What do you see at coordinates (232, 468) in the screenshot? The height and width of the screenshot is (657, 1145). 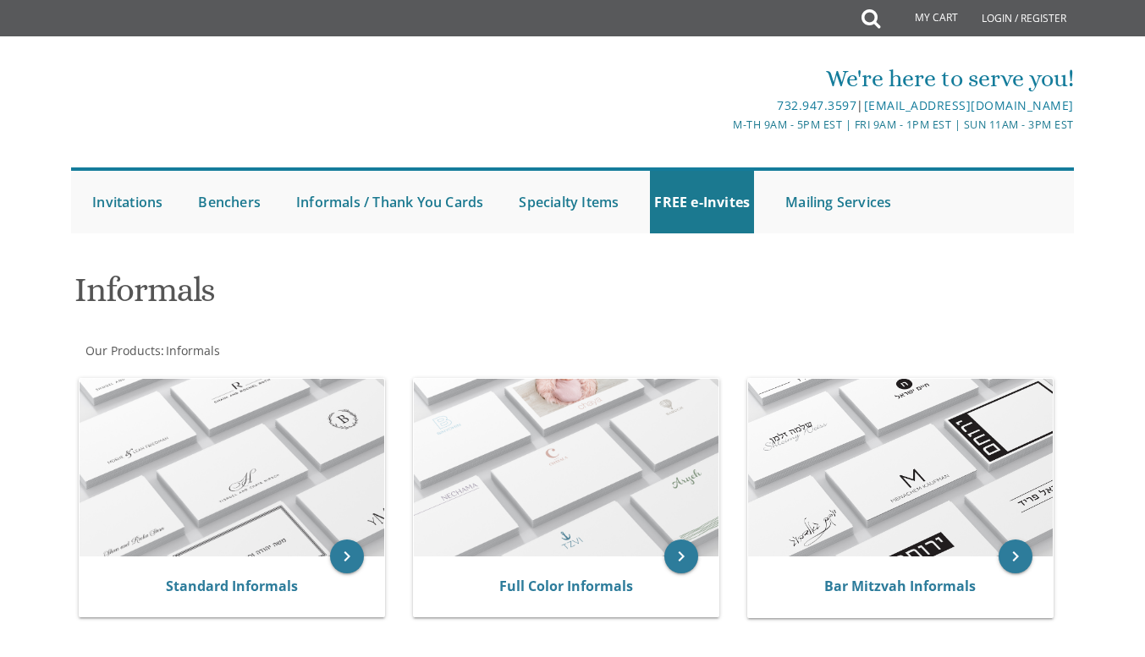 I see `img: Standard Informals` at bounding box center [232, 468].